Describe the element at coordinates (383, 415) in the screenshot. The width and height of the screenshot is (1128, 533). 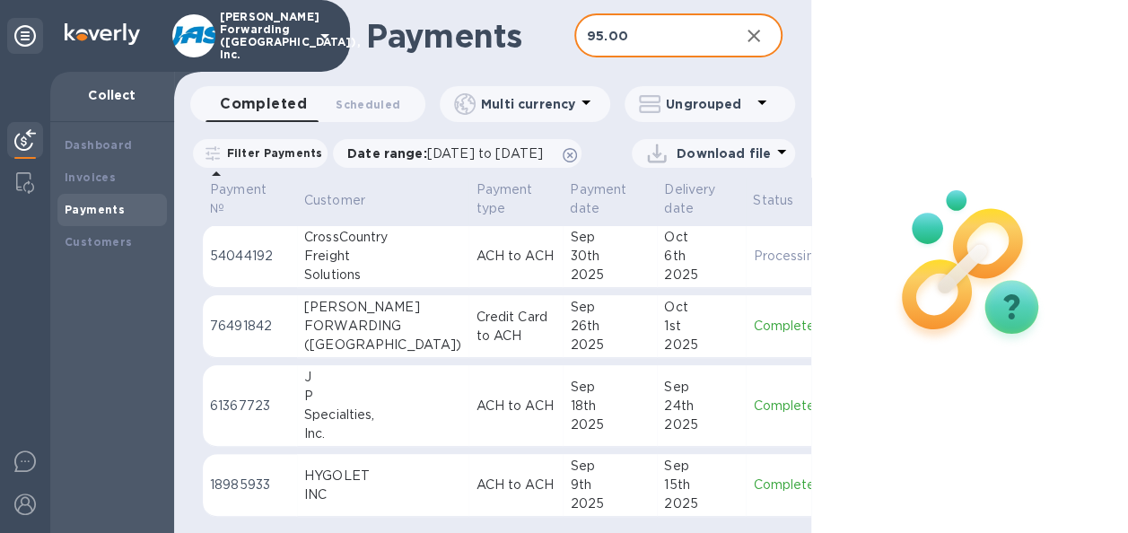
I see `div: Specialties,` at that location.